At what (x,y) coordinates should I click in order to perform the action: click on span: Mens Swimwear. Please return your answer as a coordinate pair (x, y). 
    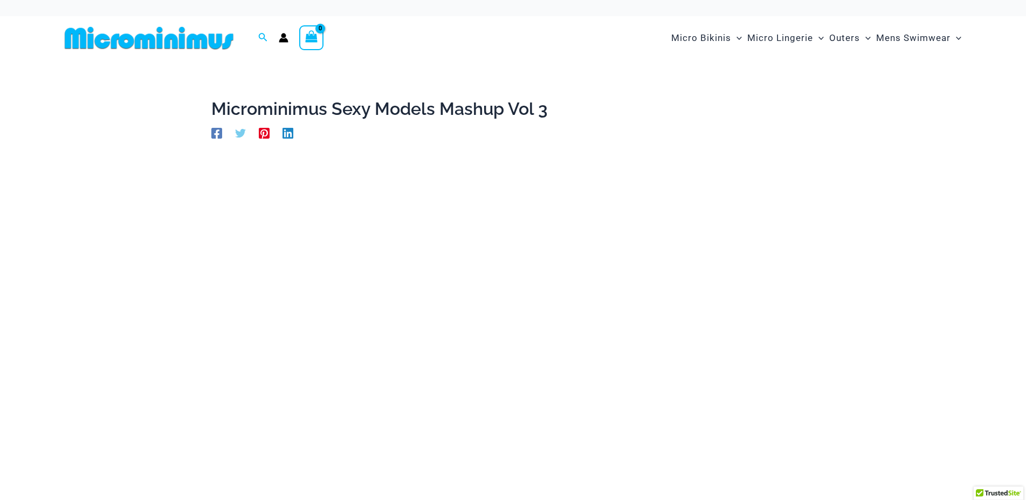
    Looking at the image, I should click on (914, 38).